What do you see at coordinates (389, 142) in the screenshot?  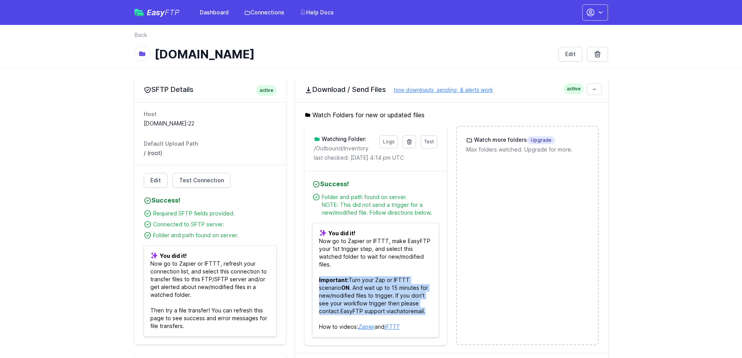 I see `a: Logs` at bounding box center [389, 142].